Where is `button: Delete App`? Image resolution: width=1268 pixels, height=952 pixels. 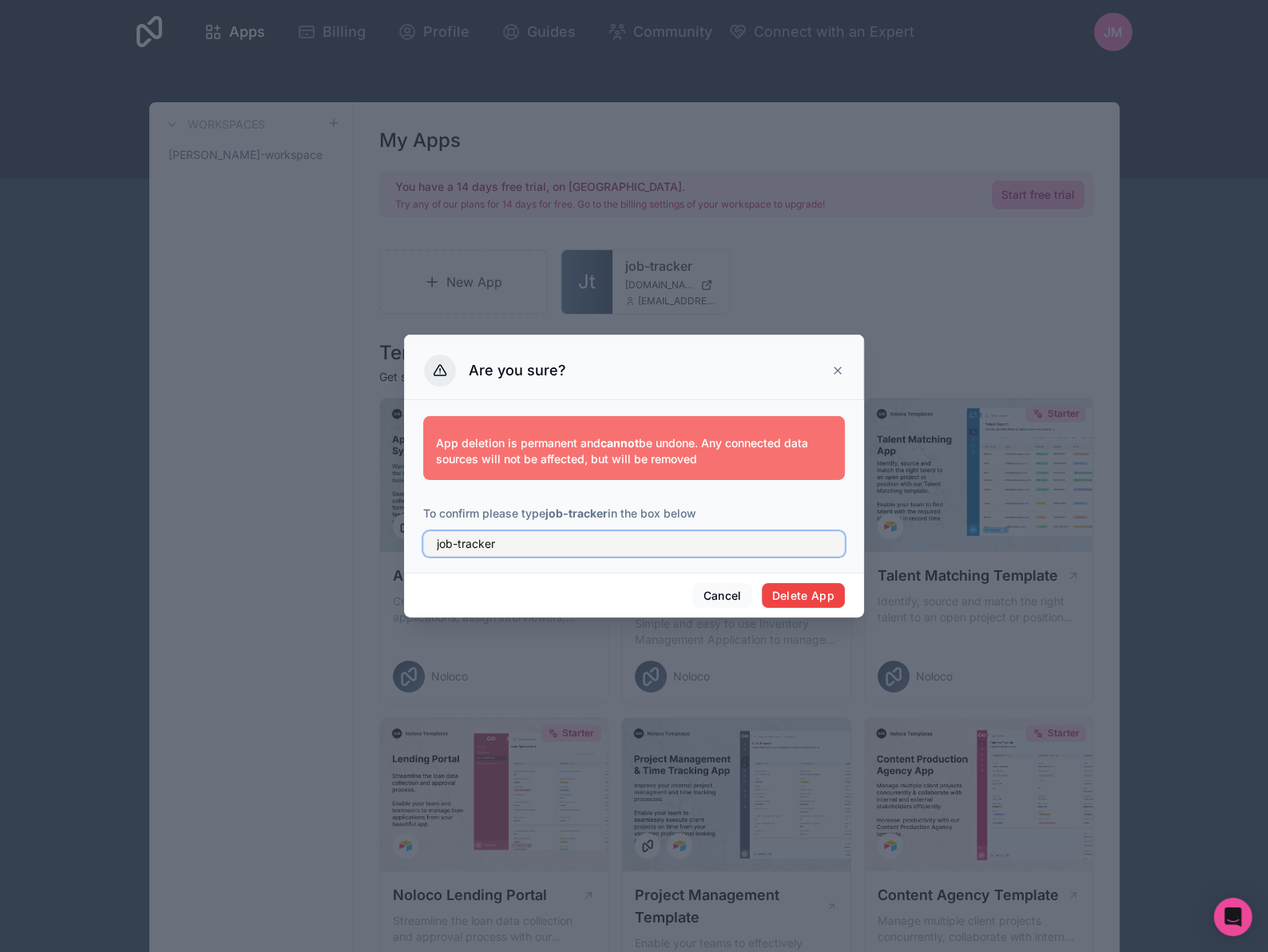
button: Delete App is located at coordinates (803, 596).